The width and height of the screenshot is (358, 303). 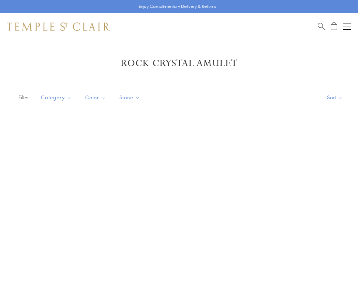 I want to click on button: Open navigation, so click(x=347, y=27).